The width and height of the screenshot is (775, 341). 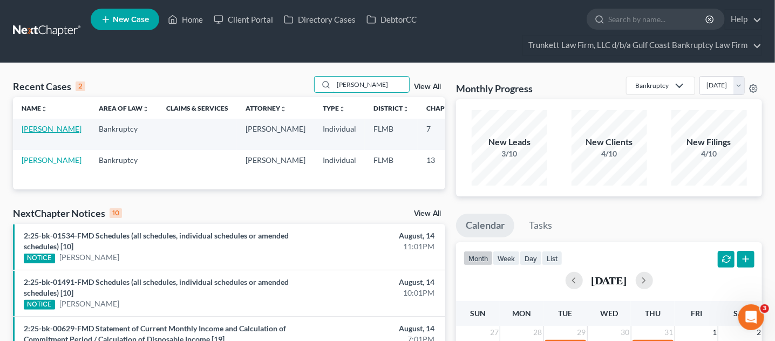 I want to click on a: 2:25-bk-01491-FMD Schedules (all schedules, individual schedules or amended schedules) [10], so click(x=156, y=287).